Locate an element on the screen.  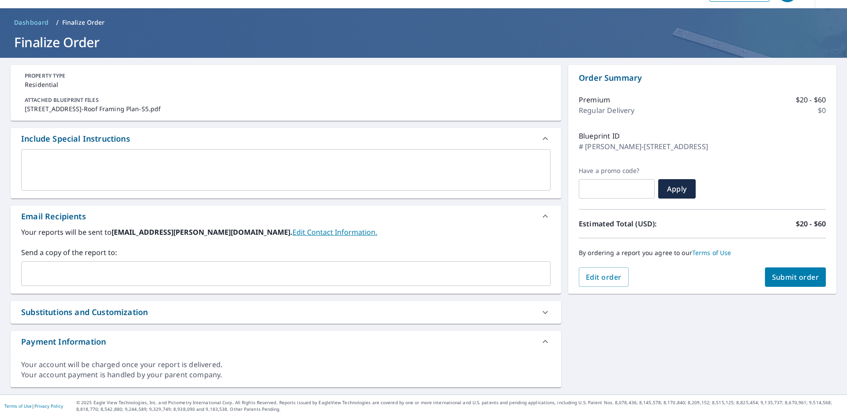
div: Your account payment is handled by your parent company. is located at coordinates (286, 374).